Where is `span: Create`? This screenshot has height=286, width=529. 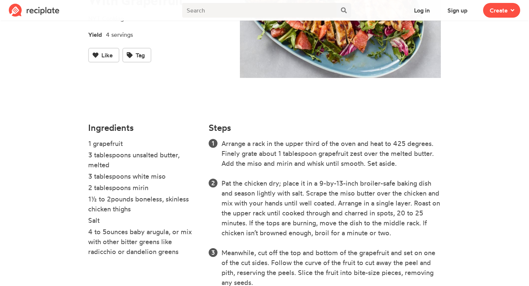
span: Create is located at coordinates (499, 10).